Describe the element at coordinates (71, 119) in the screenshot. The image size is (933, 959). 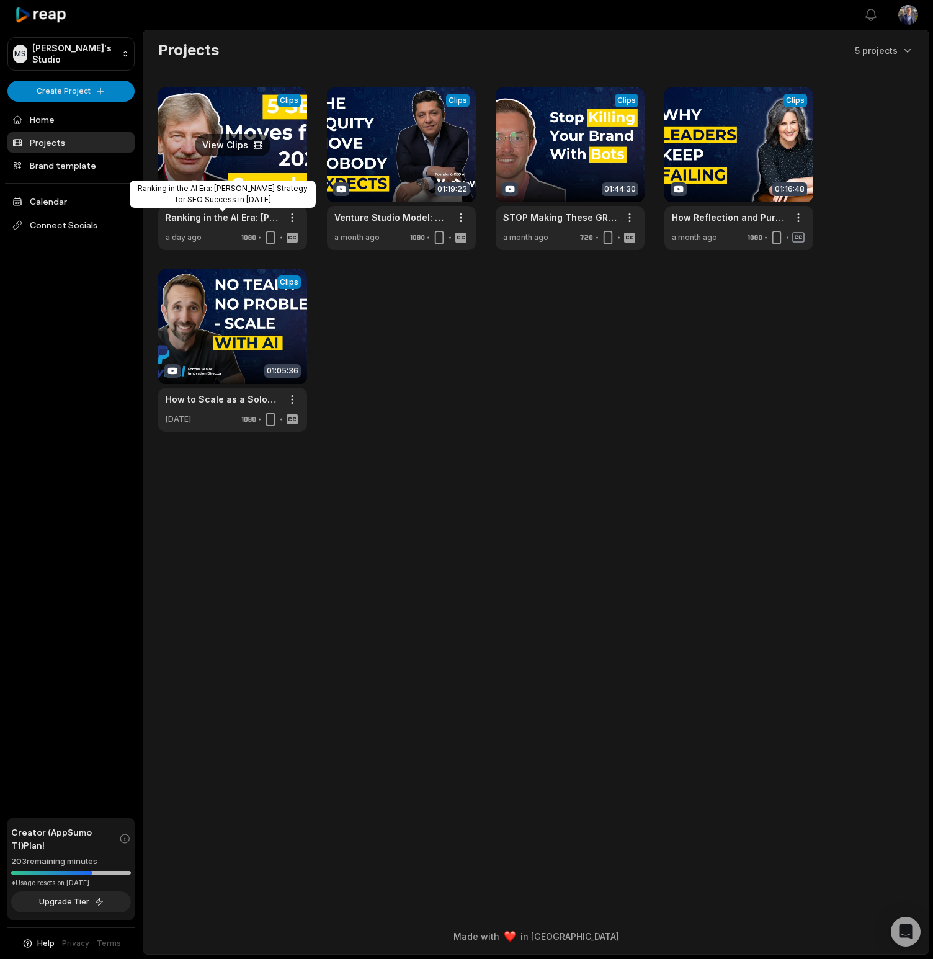
I see `a: Home` at that location.